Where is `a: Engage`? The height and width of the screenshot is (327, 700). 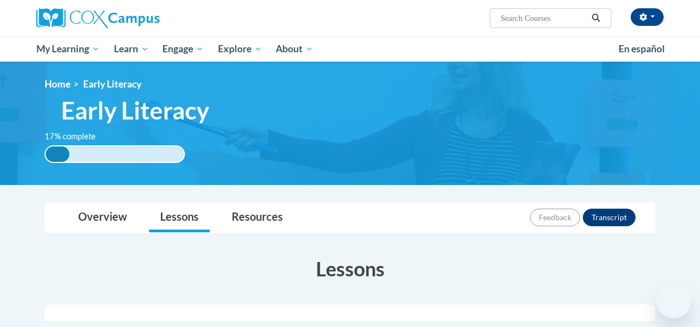
a: Engage is located at coordinates (183, 49).